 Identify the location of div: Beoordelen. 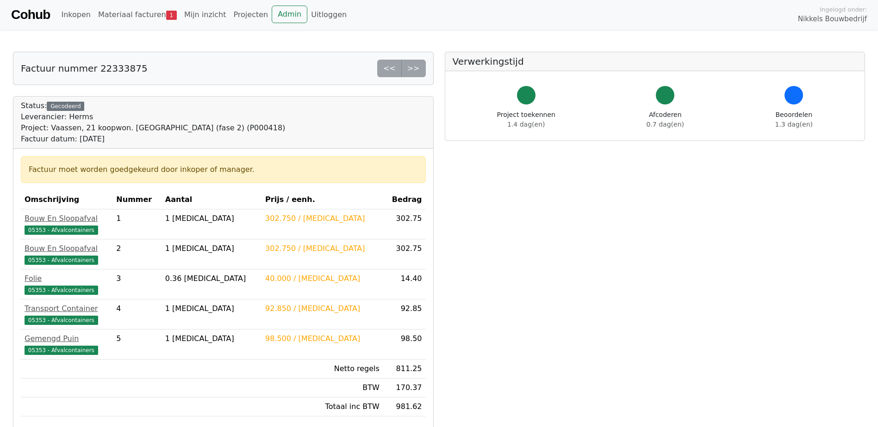
(793, 120).